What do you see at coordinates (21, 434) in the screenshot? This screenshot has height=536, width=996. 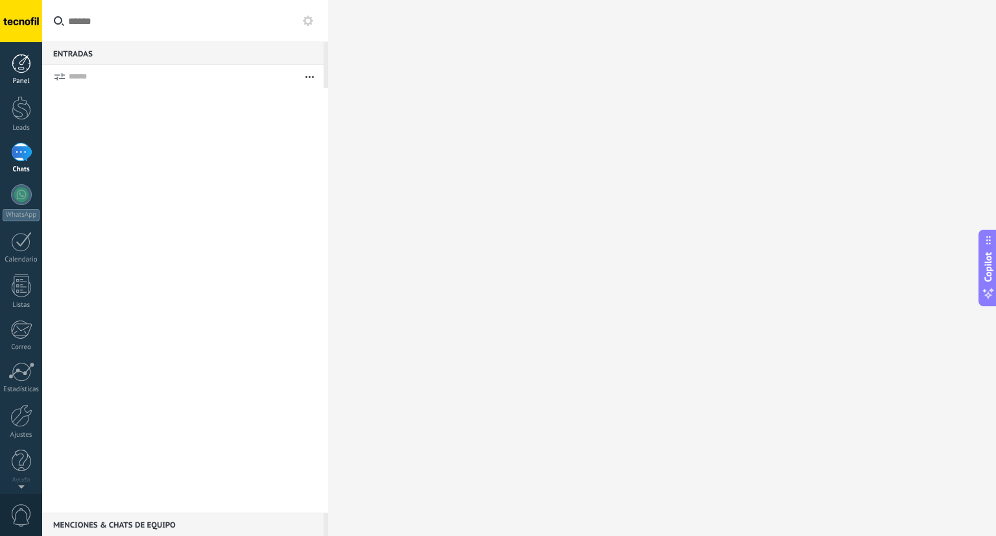 I see `div: Ajustes` at bounding box center [21, 434].